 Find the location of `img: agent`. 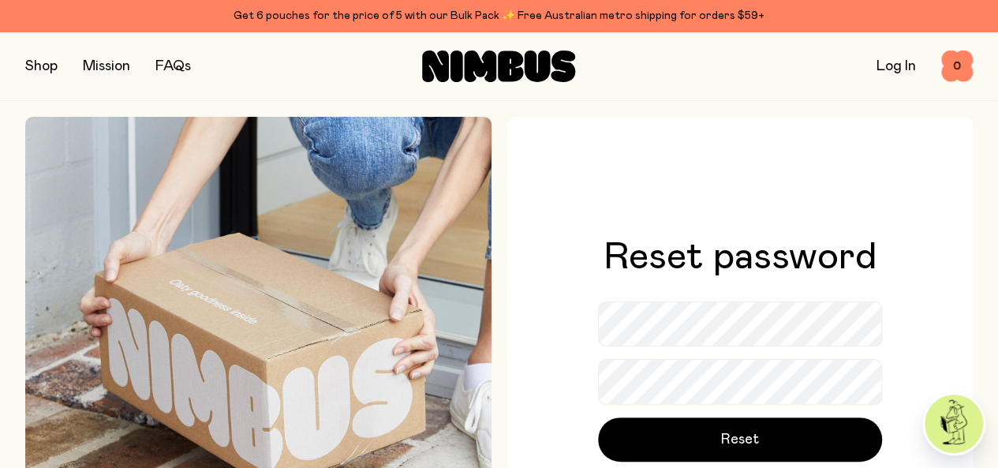

img: agent is located at coordinates (954, 424).